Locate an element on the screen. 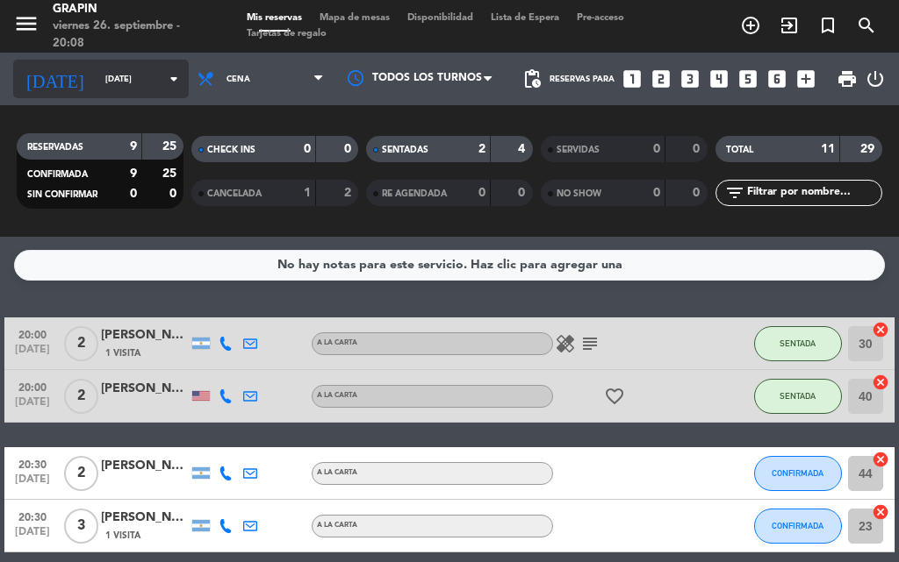  i: favorite_border is located at coordinates (614, 397).